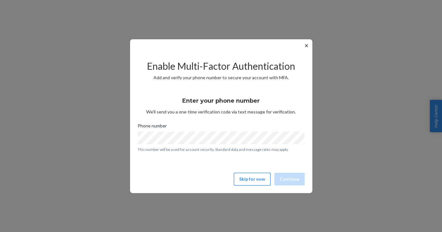  What do you see at coordinates (221, 66) in the screenshot?
I see `h2: Enable Multi-Factor Authentication` at bounding box center [221, 66].